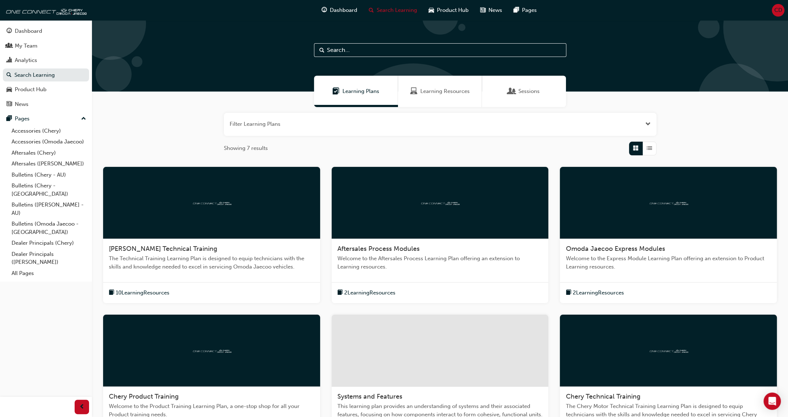 The height and width of the screenshot is (417, 788). I want to click on span: Chery Product Training, so click(144, 397).